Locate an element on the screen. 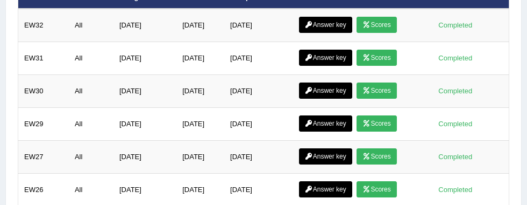 This screenshot has width=527, height=205. td: EW27 is located at coordinates (44, 157).